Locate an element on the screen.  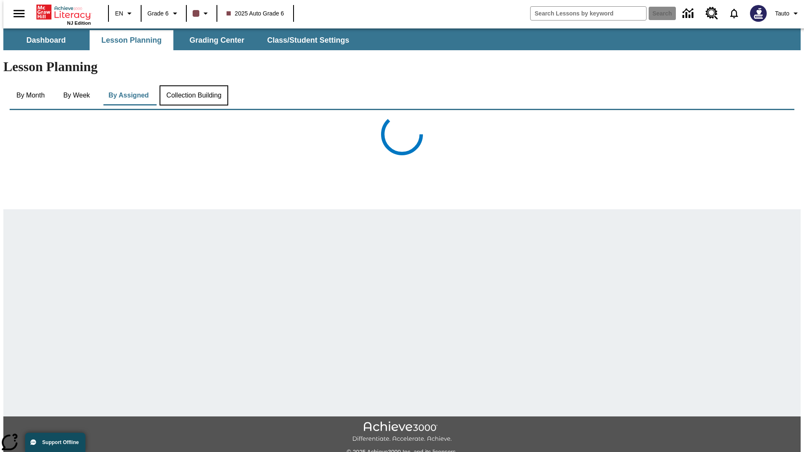
button: By Assigned is located at coordinates (129, 95).